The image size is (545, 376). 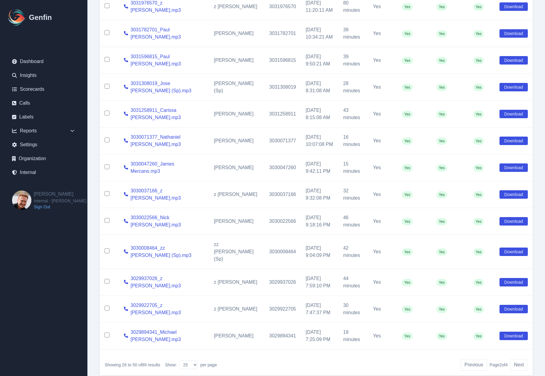 What do you see at coordinates (353, 221) in the screenshot?
I see `td: 46 minutes` at bounding box center [353, 221].